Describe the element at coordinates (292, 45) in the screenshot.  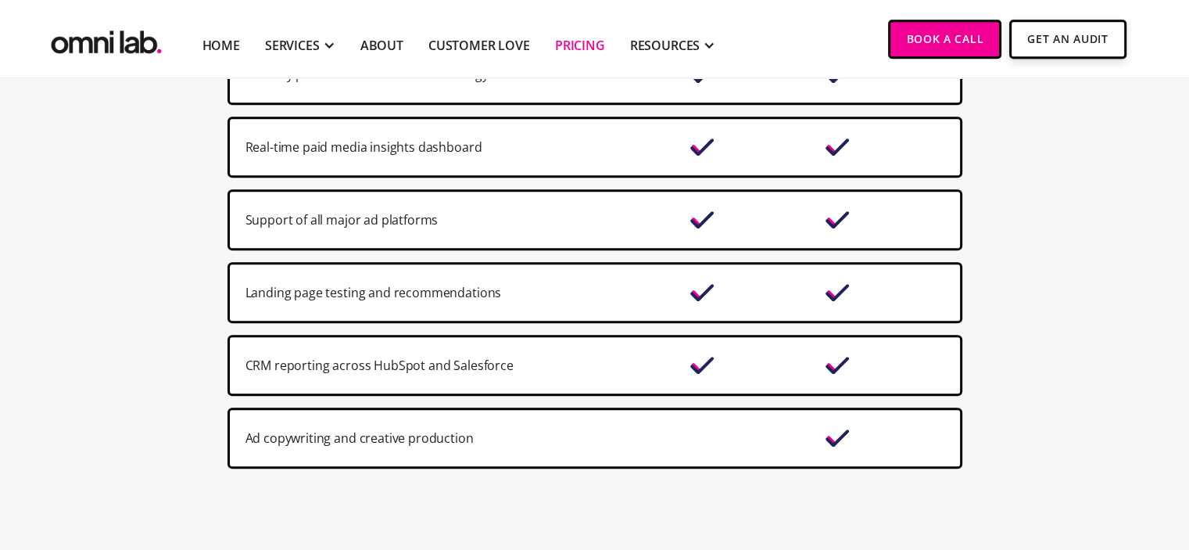
I see `div: SERVICES` at that location.